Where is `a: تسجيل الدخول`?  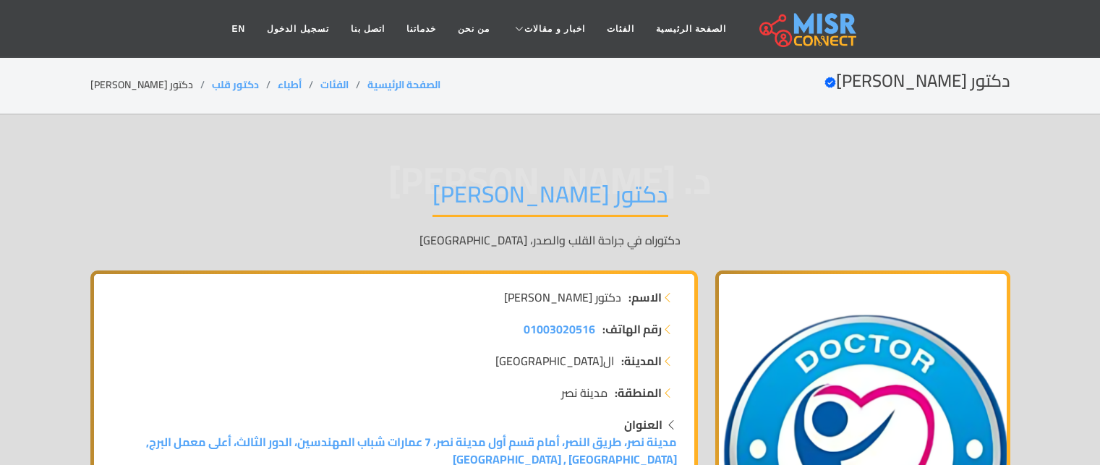 a: تسجيل الدخول is located at coordinates (297, 29).